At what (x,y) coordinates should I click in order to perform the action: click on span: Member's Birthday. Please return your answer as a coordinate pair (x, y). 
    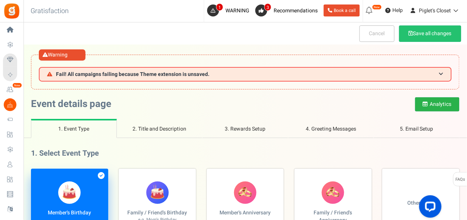
    Looking at the image, I should click on (69, 212).